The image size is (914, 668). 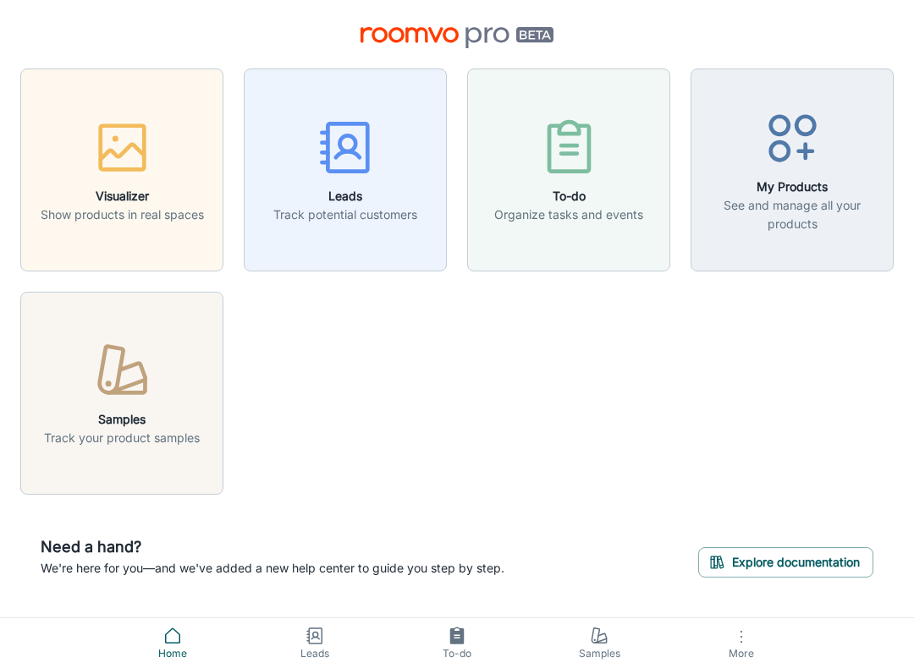 I want to click on a: To-doOrganize tasks and events, so click(x=568, y=168).